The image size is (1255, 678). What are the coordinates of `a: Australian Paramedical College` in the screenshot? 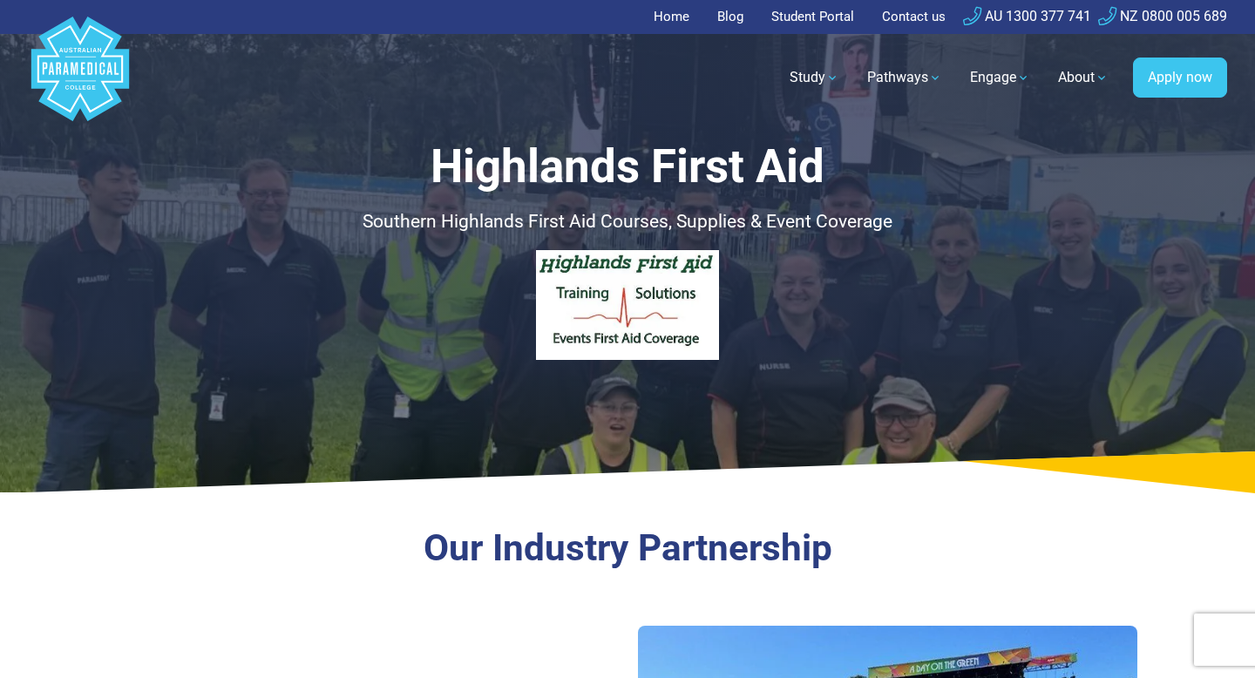 It's located at (80, 78).